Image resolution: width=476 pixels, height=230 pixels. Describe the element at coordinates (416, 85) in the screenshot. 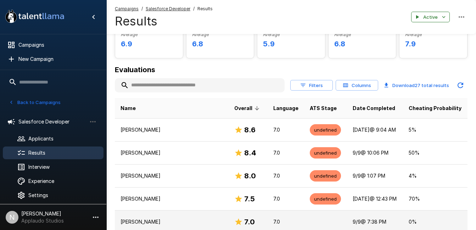

I see `button: Download27 total results` at that location.